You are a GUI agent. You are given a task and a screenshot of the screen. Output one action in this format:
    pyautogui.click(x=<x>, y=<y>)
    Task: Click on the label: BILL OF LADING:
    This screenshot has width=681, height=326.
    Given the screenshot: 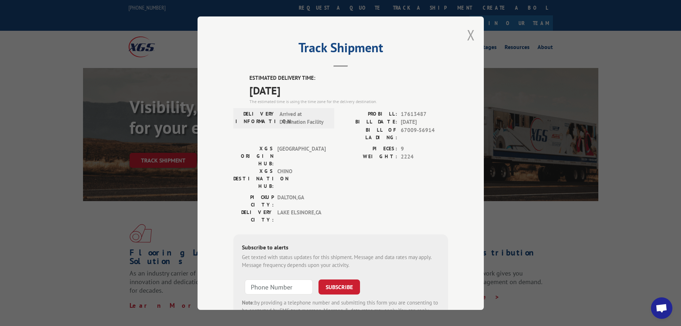 What is the action you would take?
    pyautogui.click(x=369, y=134)
    